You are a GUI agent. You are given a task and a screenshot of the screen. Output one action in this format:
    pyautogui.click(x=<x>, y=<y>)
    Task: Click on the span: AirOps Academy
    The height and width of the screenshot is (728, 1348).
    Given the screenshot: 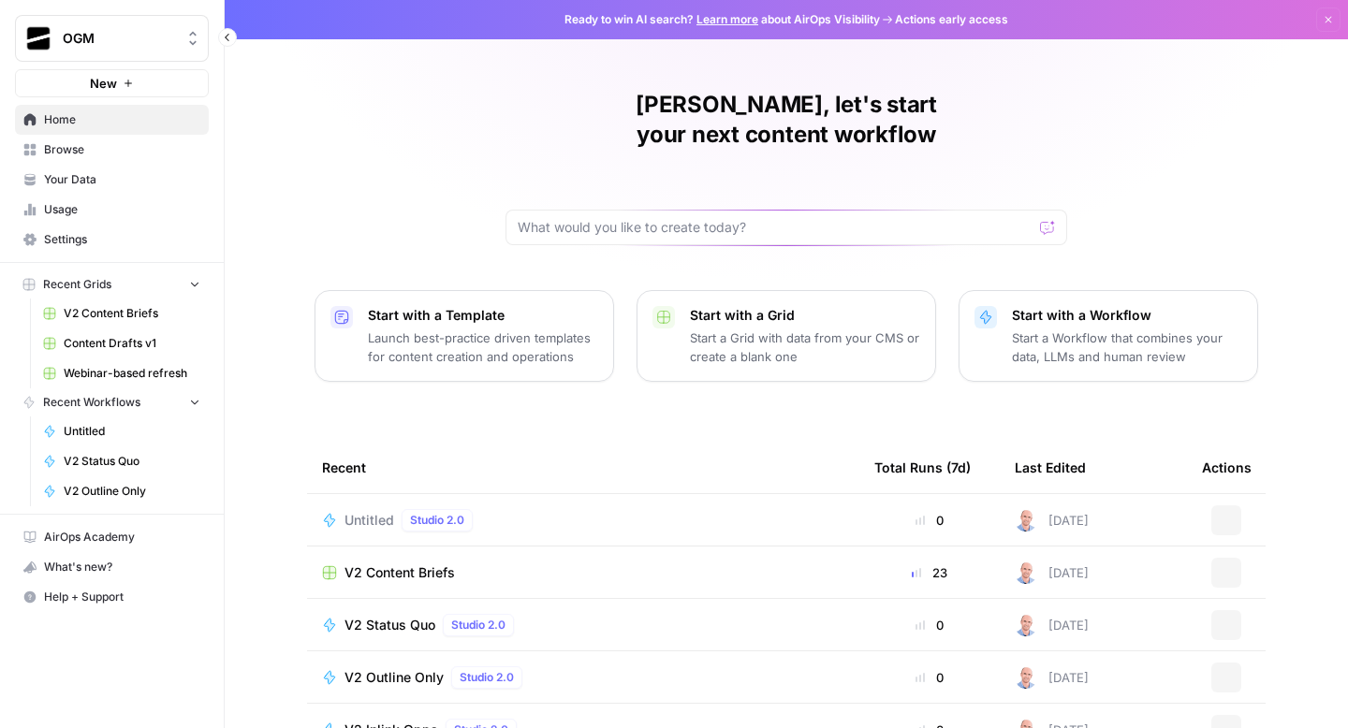 What is the action you would take?
    pyautogui.click(x=122, y=537)
    